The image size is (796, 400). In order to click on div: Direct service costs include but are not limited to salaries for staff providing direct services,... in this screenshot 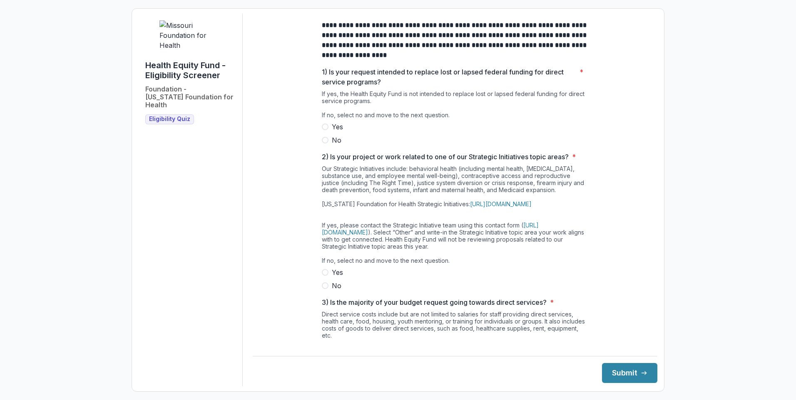, I will do `click(455, 348)`.